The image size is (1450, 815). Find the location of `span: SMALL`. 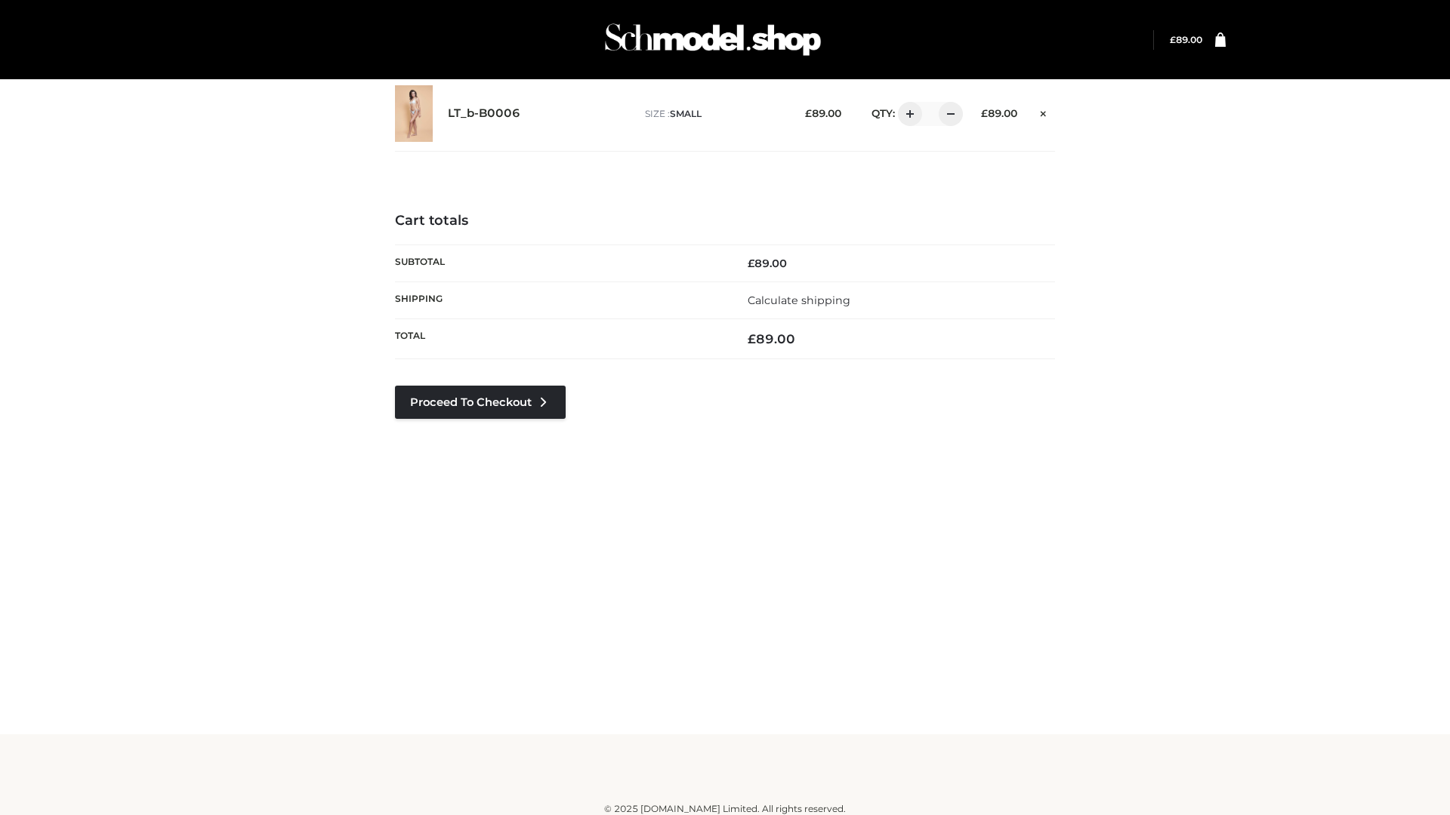

span: SMALL is located at coordinates (686, 113).